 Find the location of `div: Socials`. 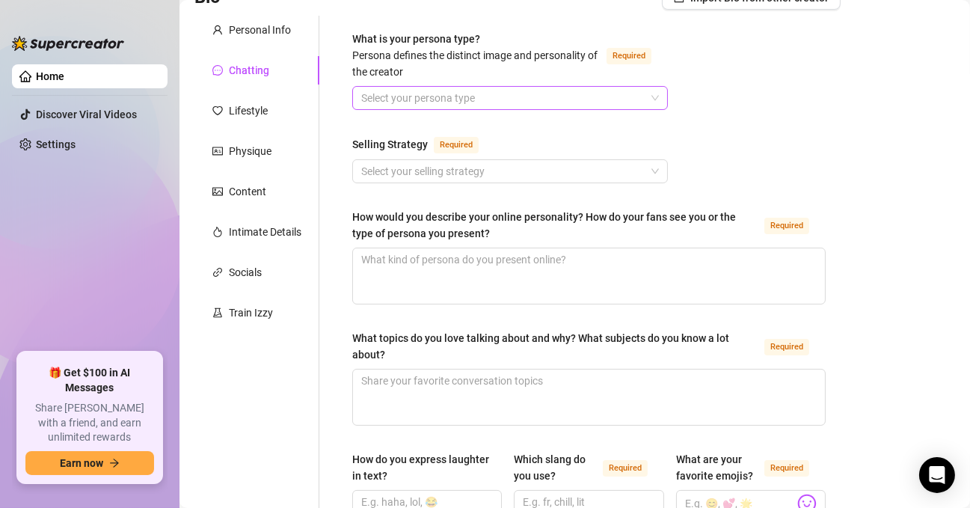

div: Socials is located at coordinates (245, 272).